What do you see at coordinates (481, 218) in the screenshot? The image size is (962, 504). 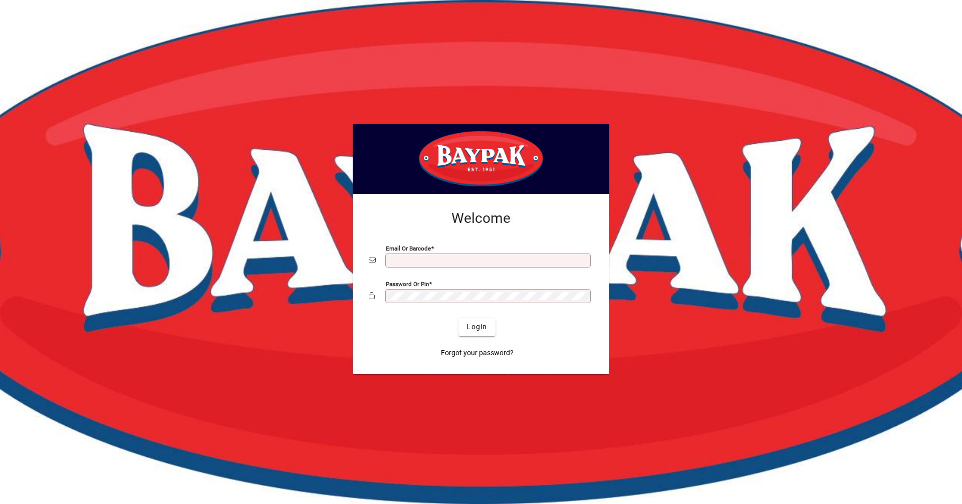 I see `h2: Welcome` at bounding box center [481, 218].